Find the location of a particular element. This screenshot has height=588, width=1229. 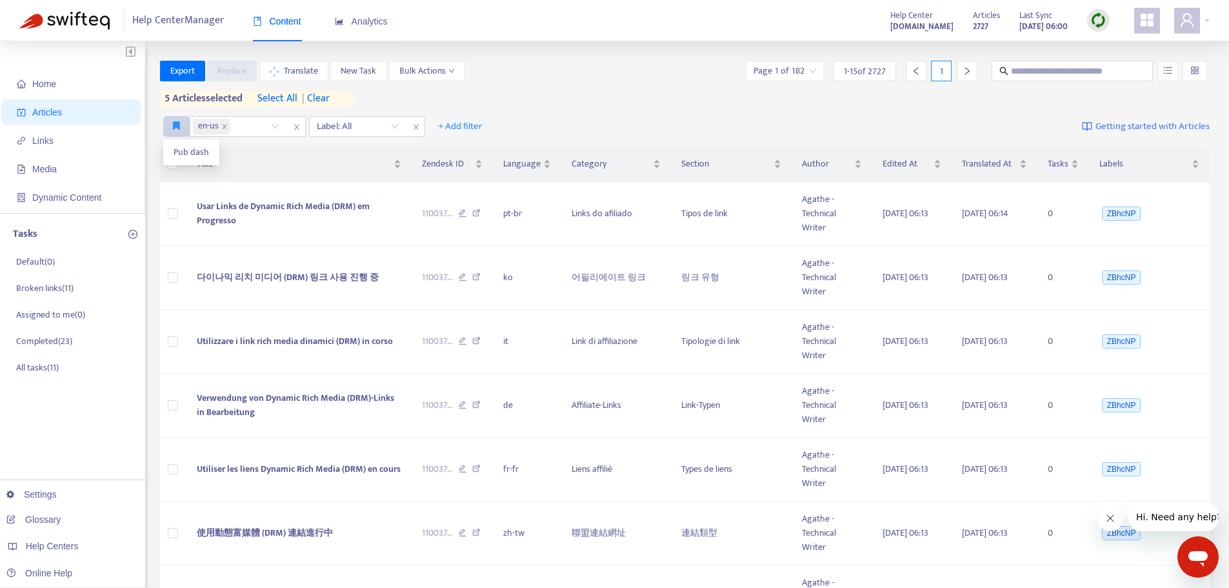

button: + Add filter is located at coordinates (460, 126).